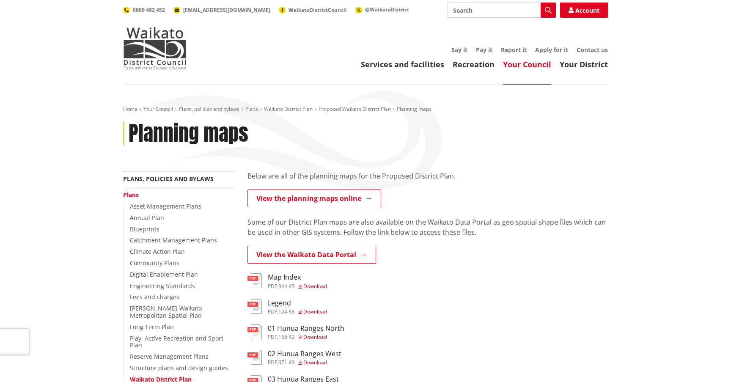 The image size is (731, 382). Describe the element at coordinates (552, 50) in the screenshot. I see `a: Apply for it` at that location.